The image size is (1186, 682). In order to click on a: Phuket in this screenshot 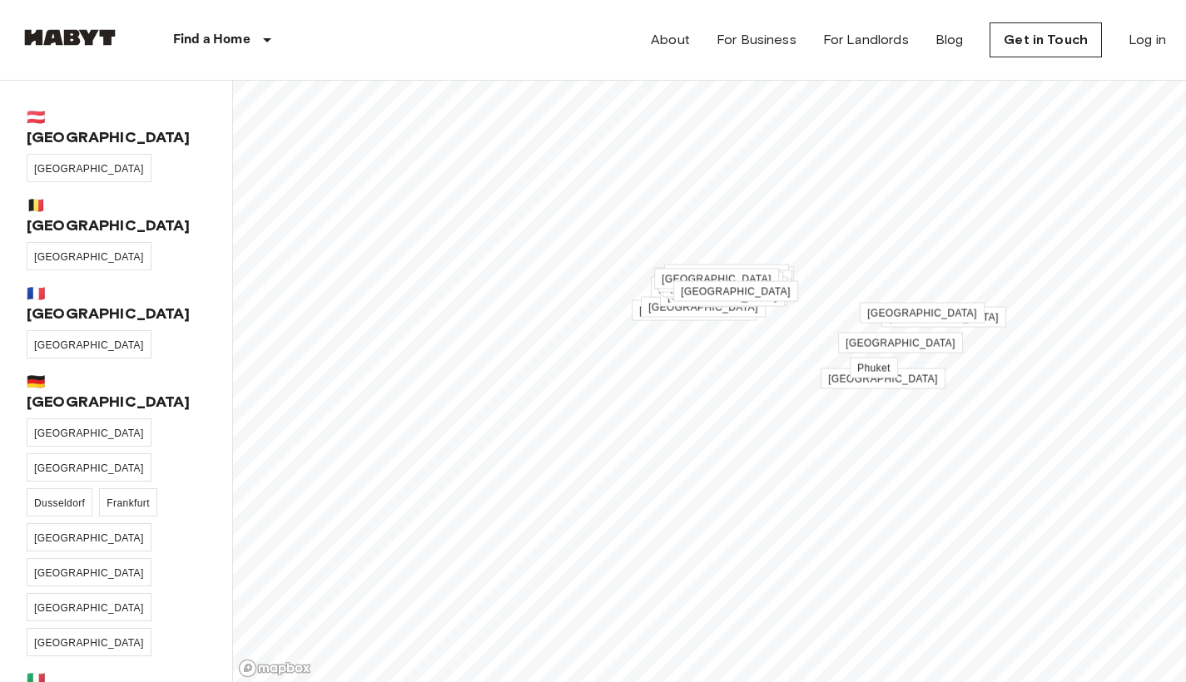, I will do `click(874, 368)`.